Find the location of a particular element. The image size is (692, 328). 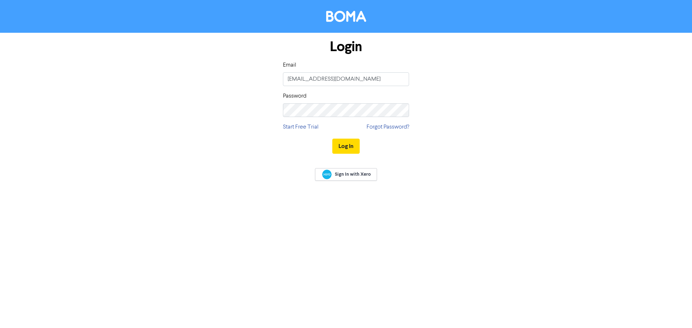

a: Start Free Trial is located at coordinates (301, 127).